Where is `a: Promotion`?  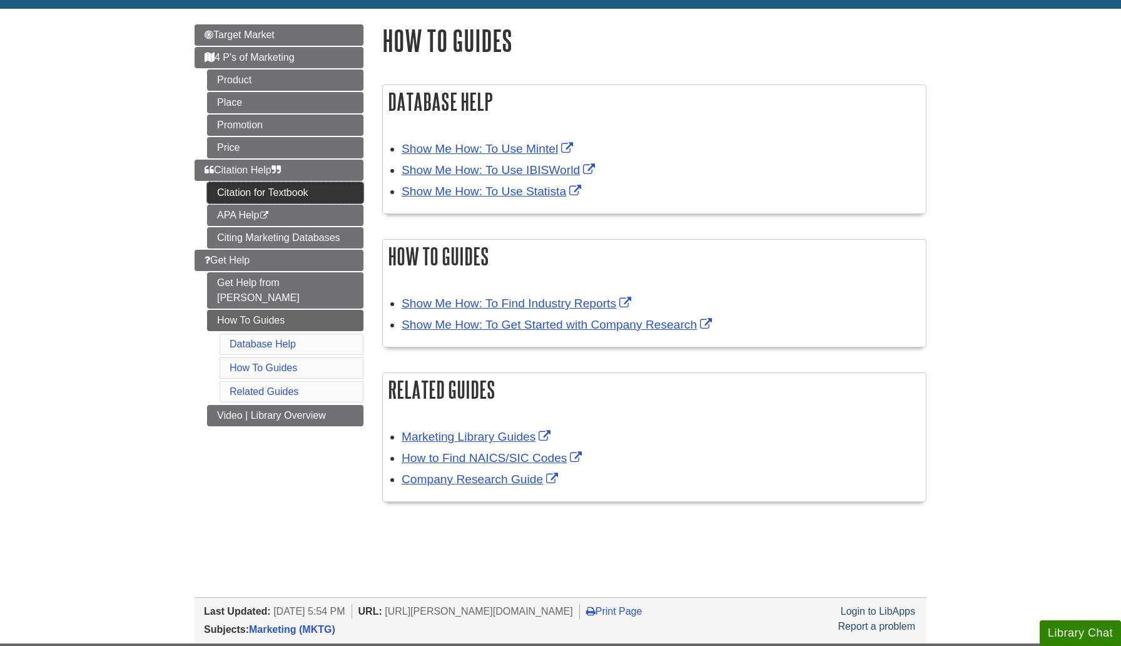
a: Promotion is located at coordinates (285, 125).